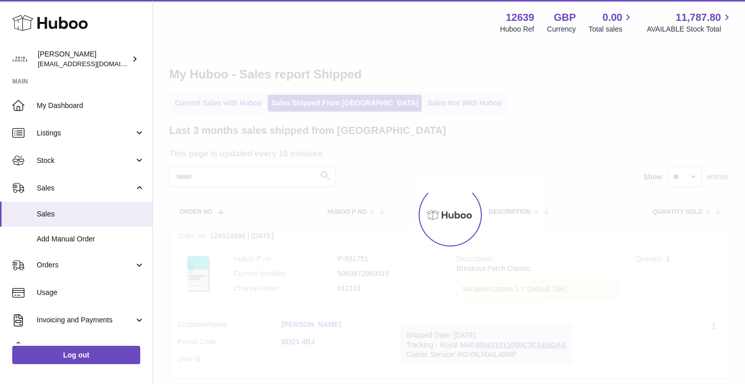 This screenshot has width=745, height=384. I want to click on a: Log out, so click(76, 355).